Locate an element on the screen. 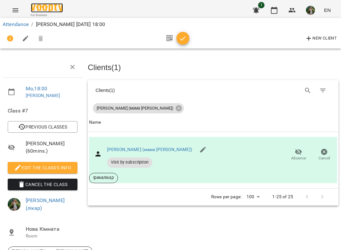  span: 1 is located at coordinates (261, 5).